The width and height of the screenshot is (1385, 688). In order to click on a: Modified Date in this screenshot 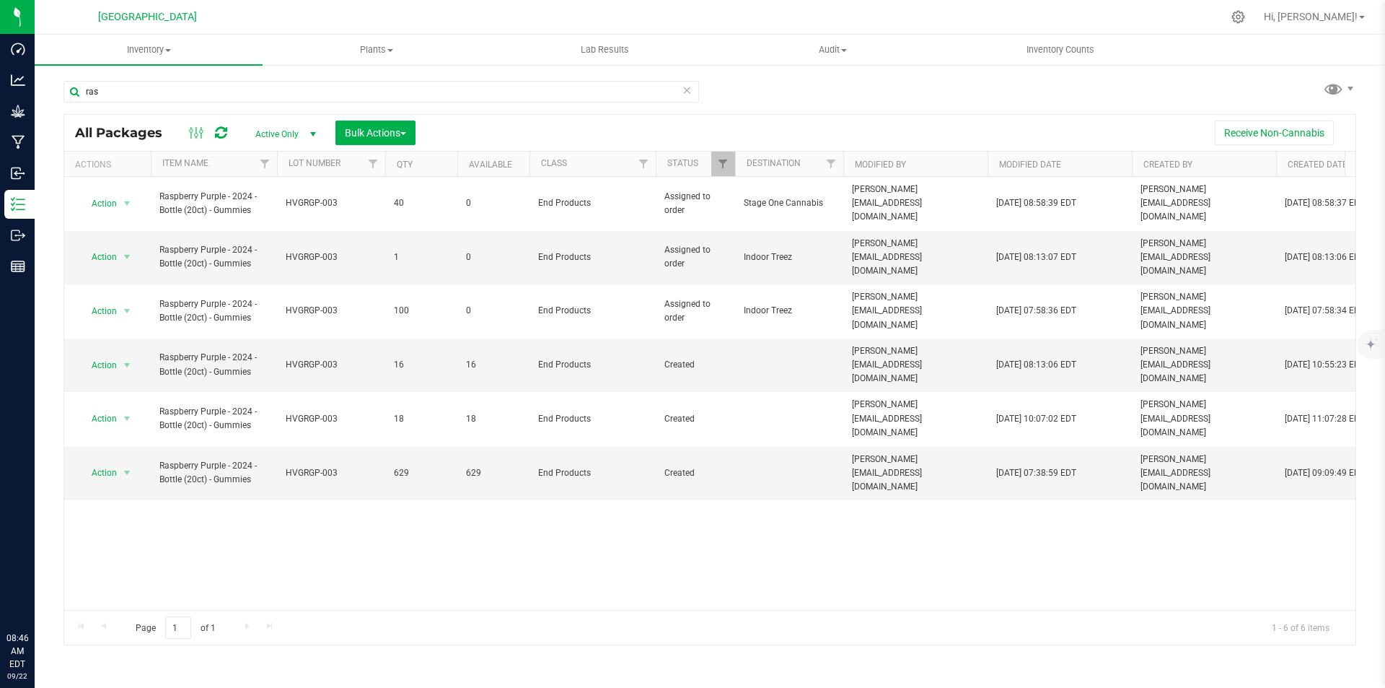, I will do `click(1030, 164)`.